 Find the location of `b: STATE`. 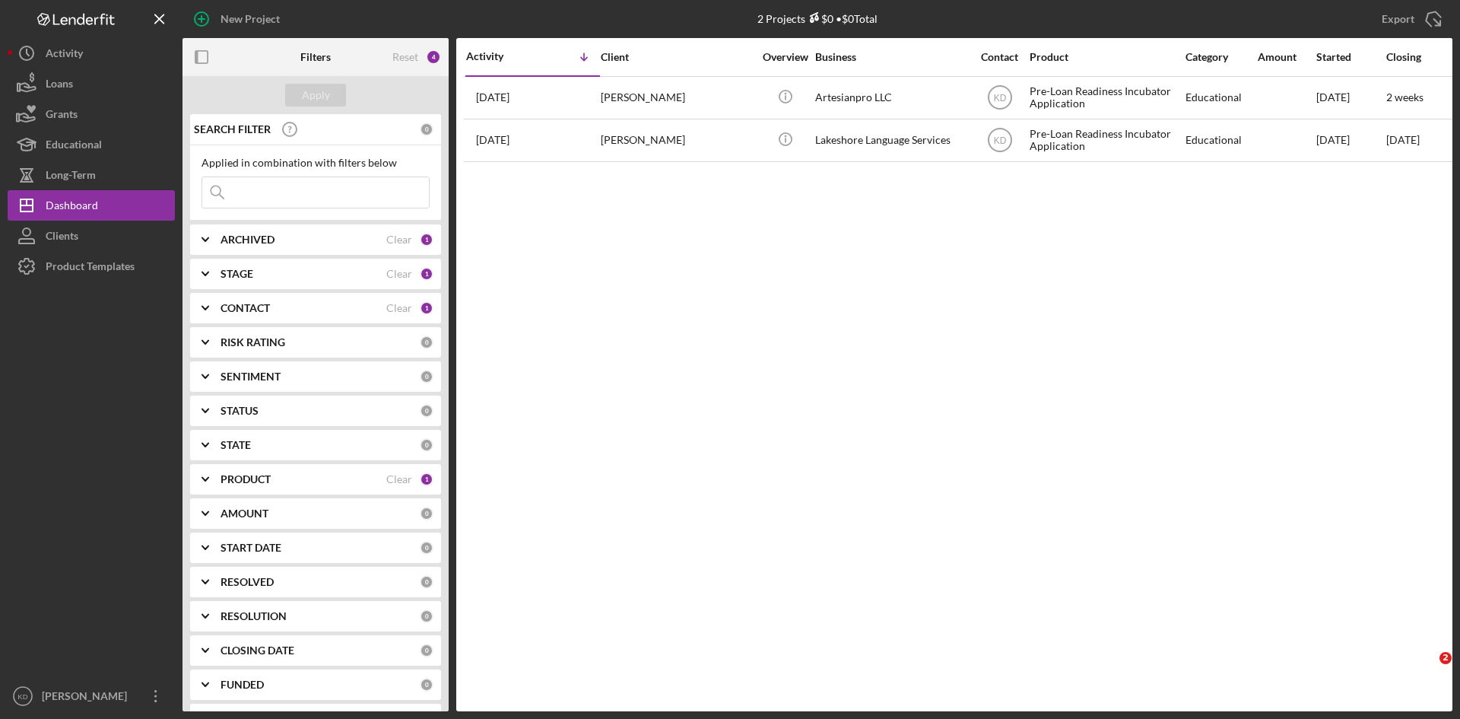

b: STATE is located at coordinates (236, 445).